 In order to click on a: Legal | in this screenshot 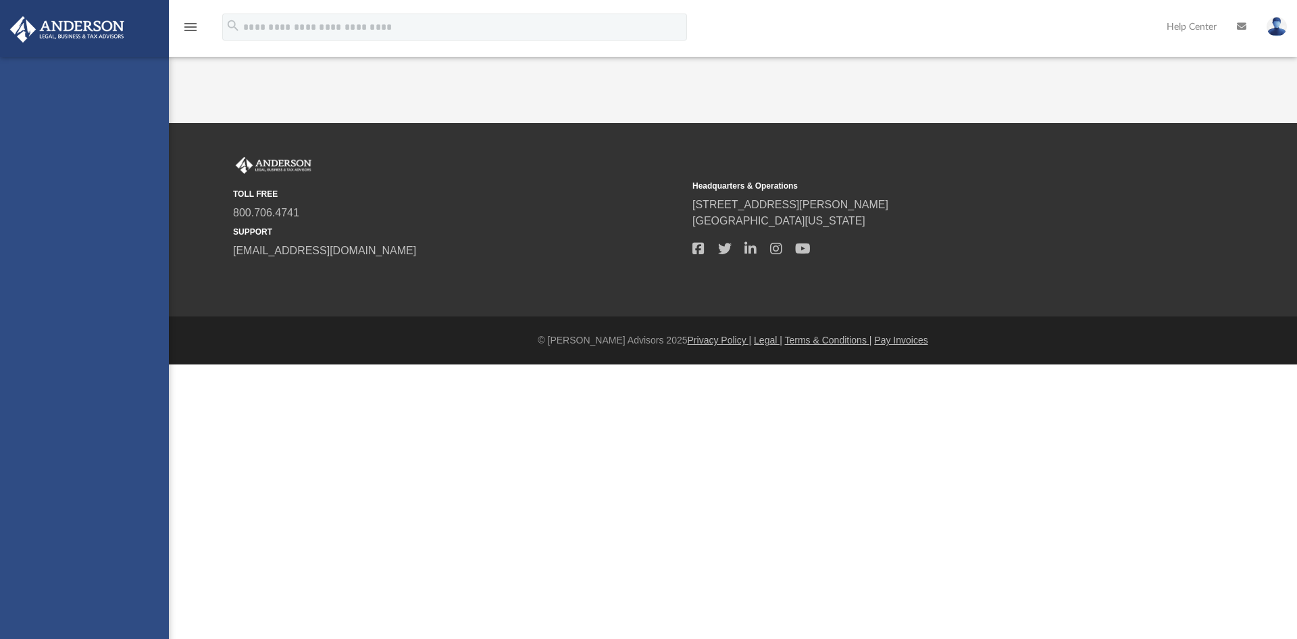, I will do `click(768, 340)`.